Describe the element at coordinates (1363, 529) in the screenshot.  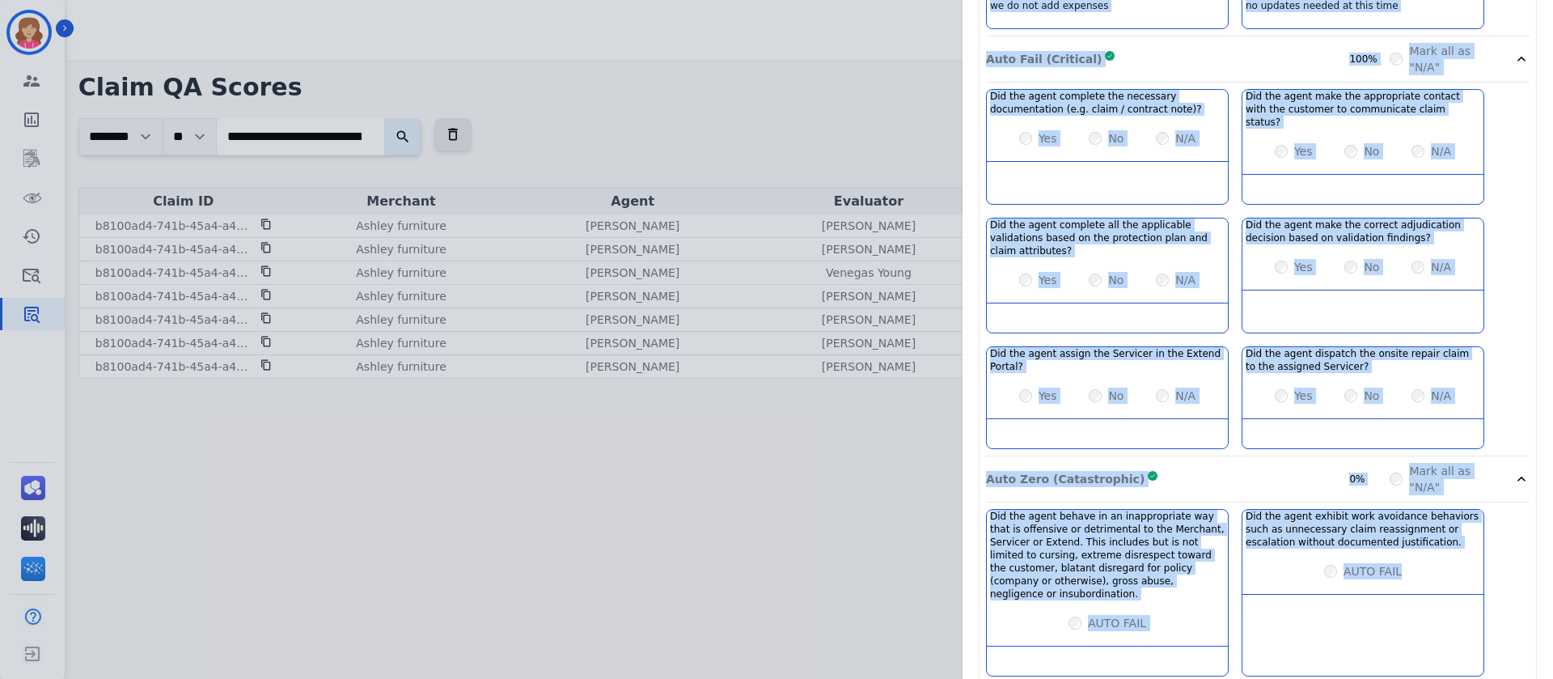
I see `h3: Did the agent exhibit work avoidance behaviors such as unnecessary claim reassignment or escalati...` at that location.